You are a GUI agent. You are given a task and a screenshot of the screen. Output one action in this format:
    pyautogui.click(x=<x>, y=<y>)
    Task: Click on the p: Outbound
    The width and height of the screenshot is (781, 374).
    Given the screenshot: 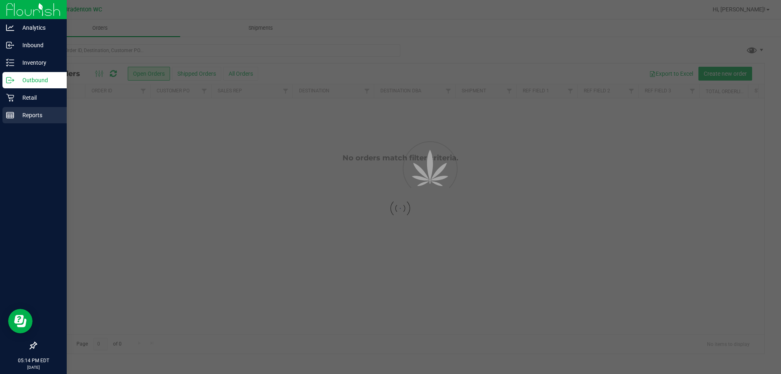 What is the action you would take?
    pyautogui.click(x=39, y=80)
    